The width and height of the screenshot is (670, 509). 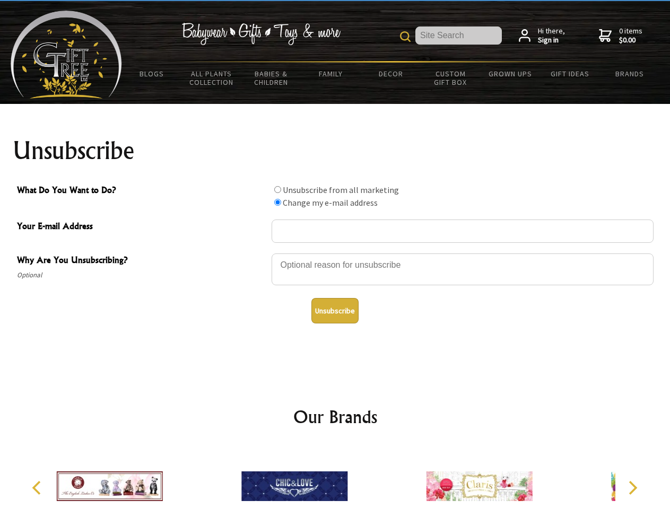 What do you see at coordinates (330, 203) in the screenshot?
I see `label: Change my e-mail address` at bounding box center [330, 203].